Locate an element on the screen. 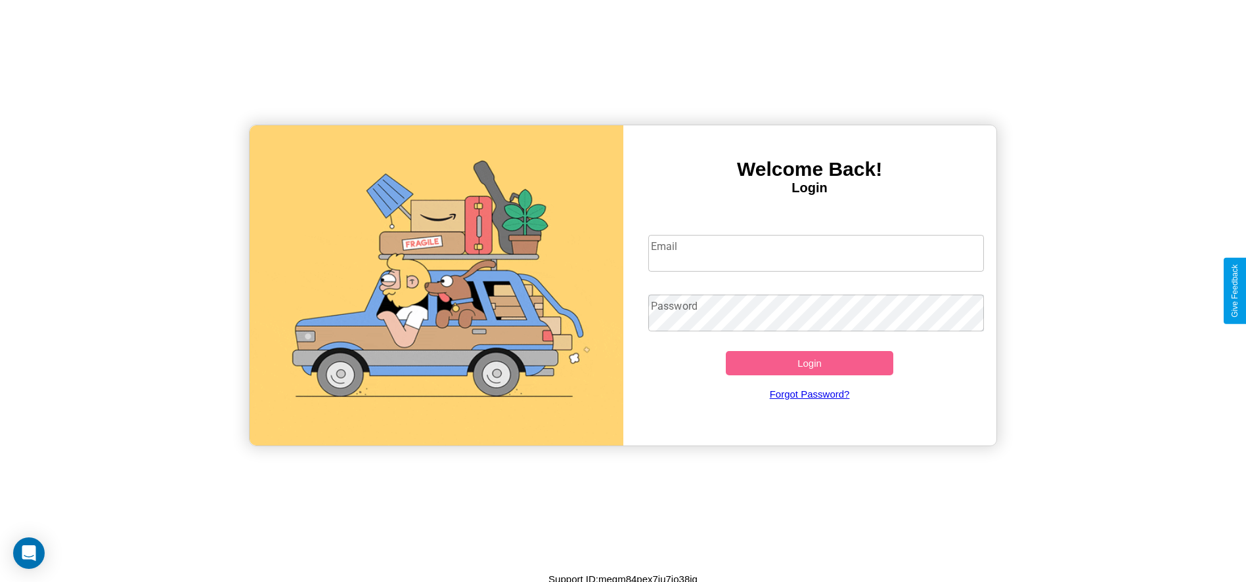 This screenshot has height=582, width=1246. a: Forgot Password? is located at coordinates (809, 394).